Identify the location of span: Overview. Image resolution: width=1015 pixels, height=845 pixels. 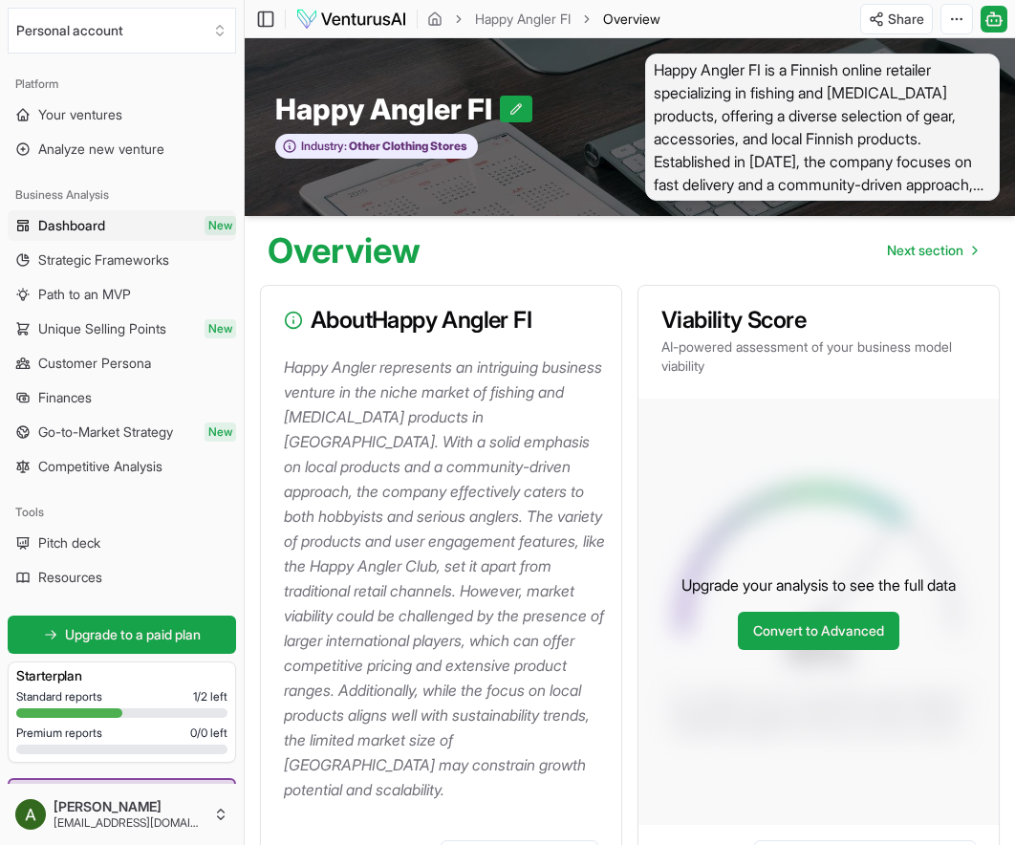
(632, 19).